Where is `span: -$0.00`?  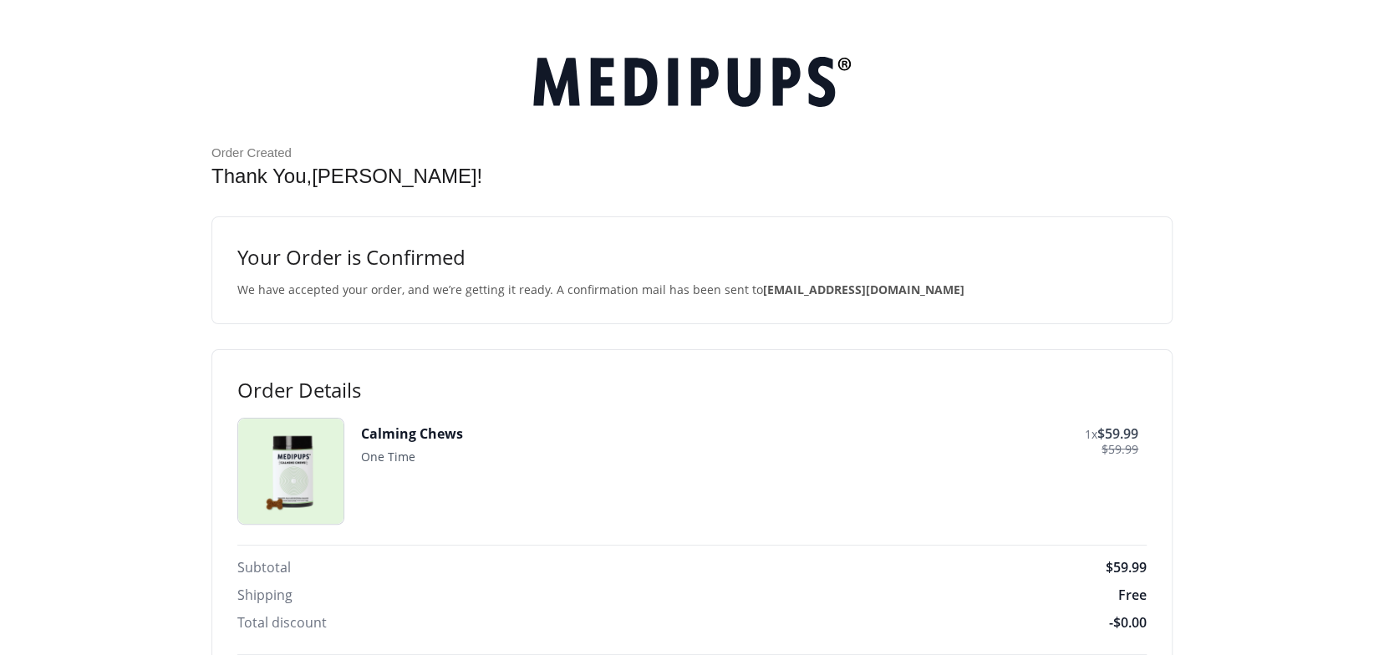
span: -$0.00 is located at coordinates (1127, 623).